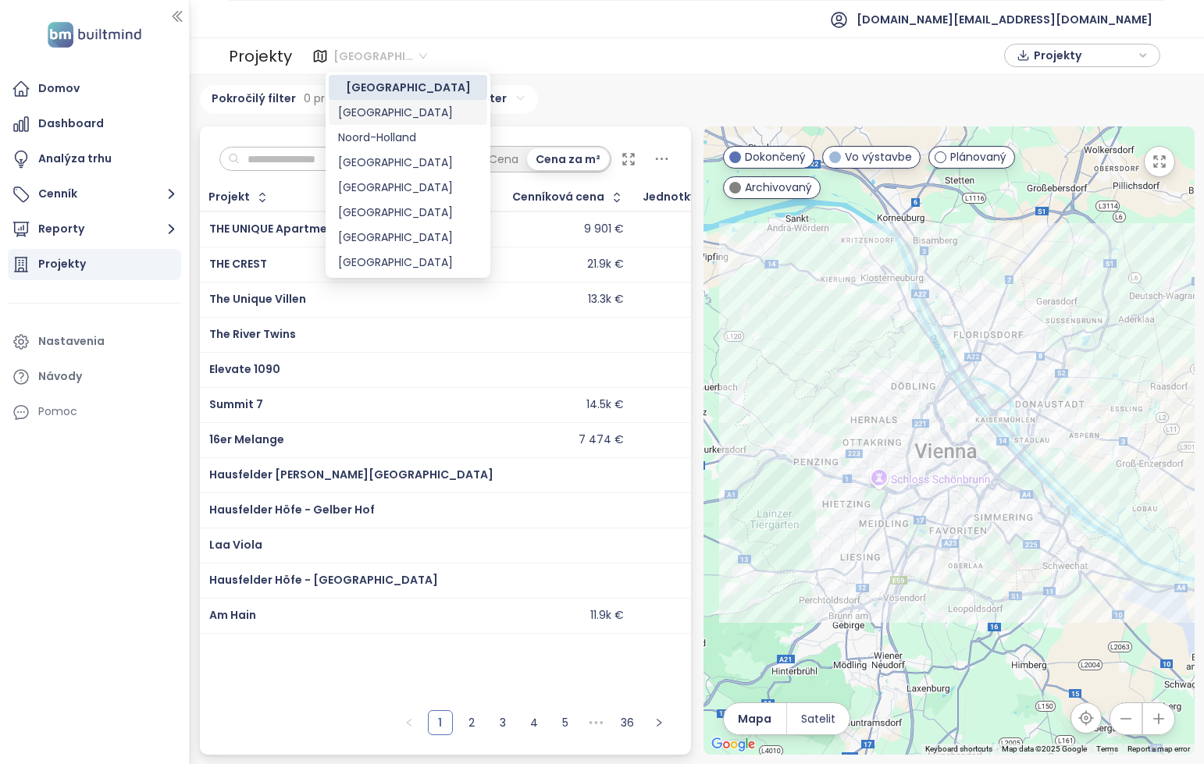 The image size is (1204, 764). What do you see at coordinates (75, 158) in the screenshot?
I see `div: Analýza trhu` at bounding box center [75, 158].